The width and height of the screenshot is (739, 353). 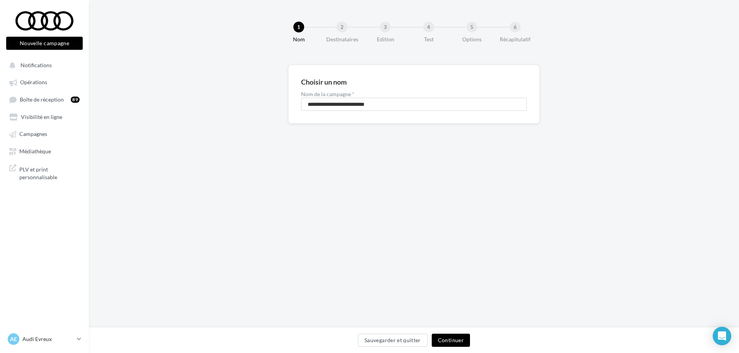 What do you see at coordinates (34, 82) in the screenshot?
I see `span: Opérations` at bounding box center [34, 82].